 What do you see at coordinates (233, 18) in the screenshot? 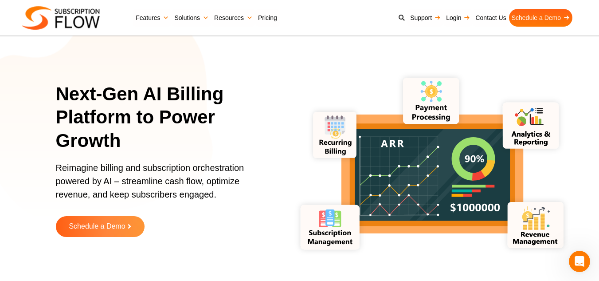
I see `a: Resources` at bounding box center [233, 18].